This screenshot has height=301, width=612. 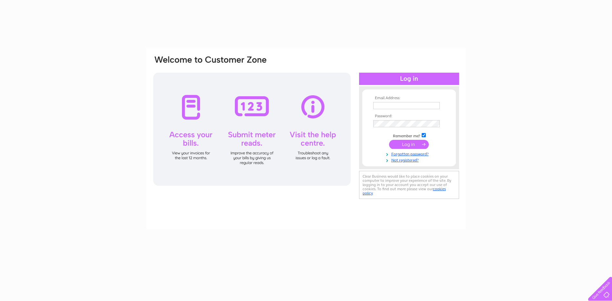 What do you see at coordinates (409, 116) in the screenshot?
I see `th: Password:` at bounding box center [409, 116].